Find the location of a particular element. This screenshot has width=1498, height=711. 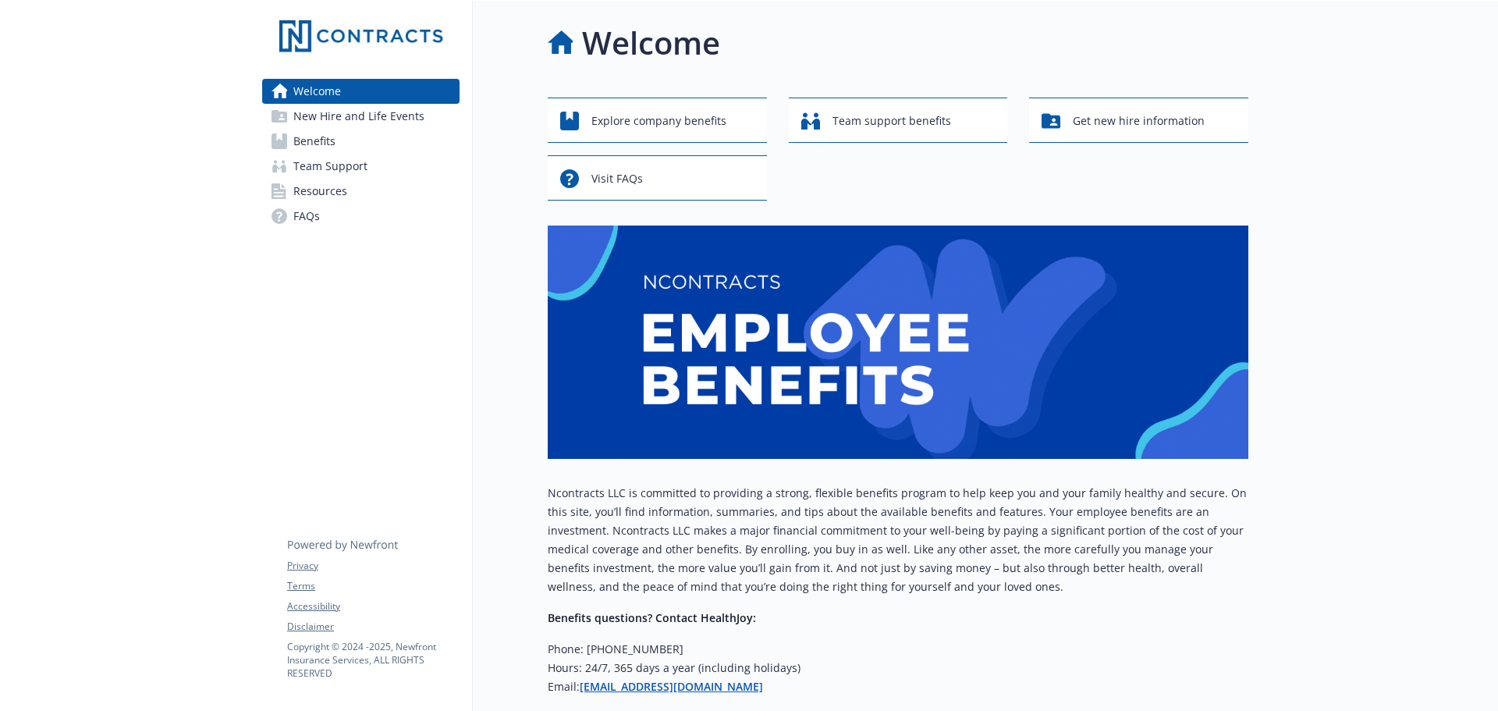

a: Benefits is located at coordinates (360, 141).